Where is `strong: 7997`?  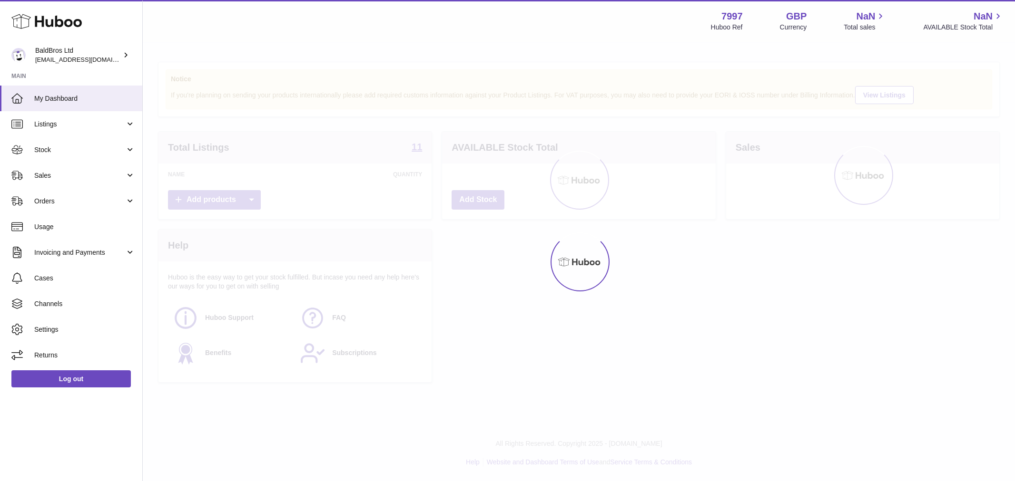
strong: 7997 is located at coordinates (732, 16).